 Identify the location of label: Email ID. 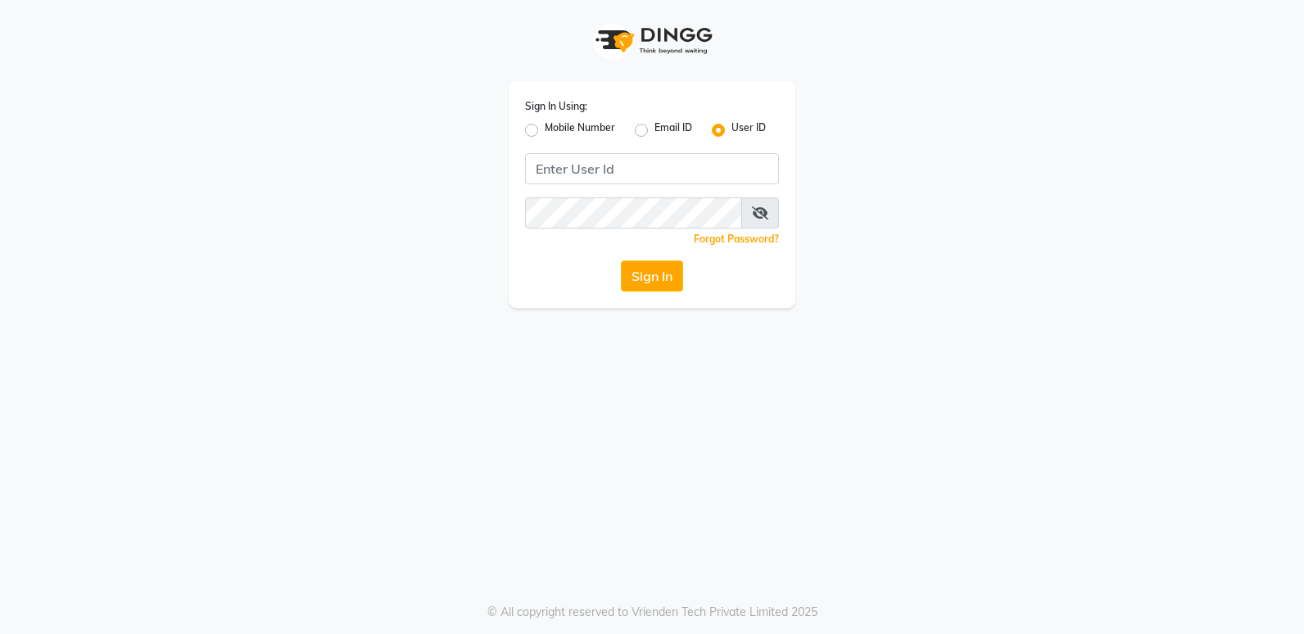
(673, 130).